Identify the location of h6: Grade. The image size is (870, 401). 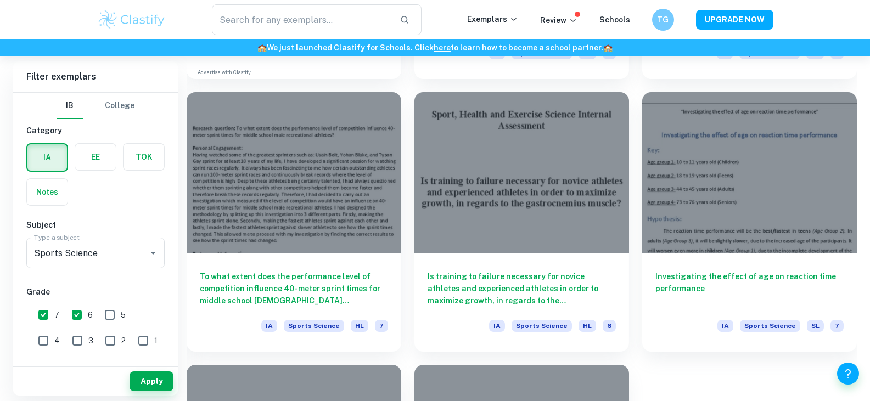
(95, 292).